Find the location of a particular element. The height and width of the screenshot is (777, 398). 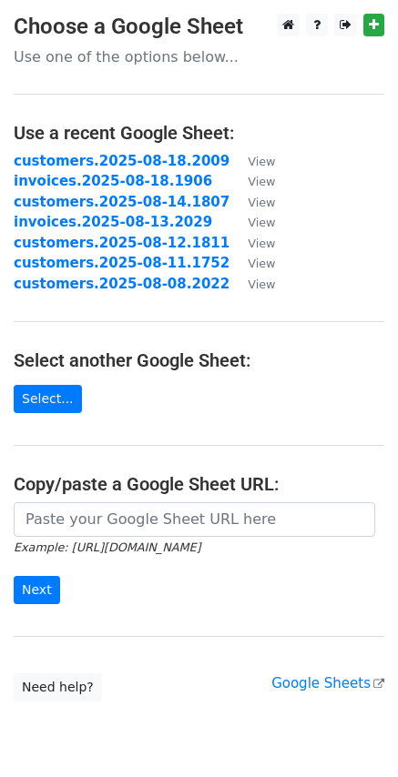

a: invoices.2025-08-18.1906 is located at coordinates (113, 181).